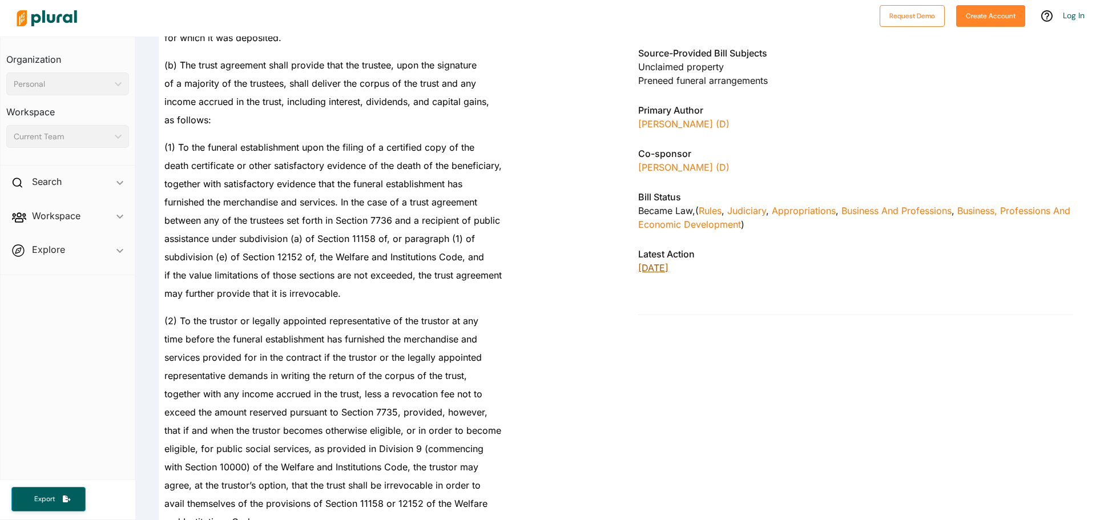 Image resolution: width=1096 pixels, height=520 pixels. Describe the element at coordinates (333, 430) in the screenshot. I see `span: that if and when the trustor becomes otherwise eligible, or in order to become` at that location.